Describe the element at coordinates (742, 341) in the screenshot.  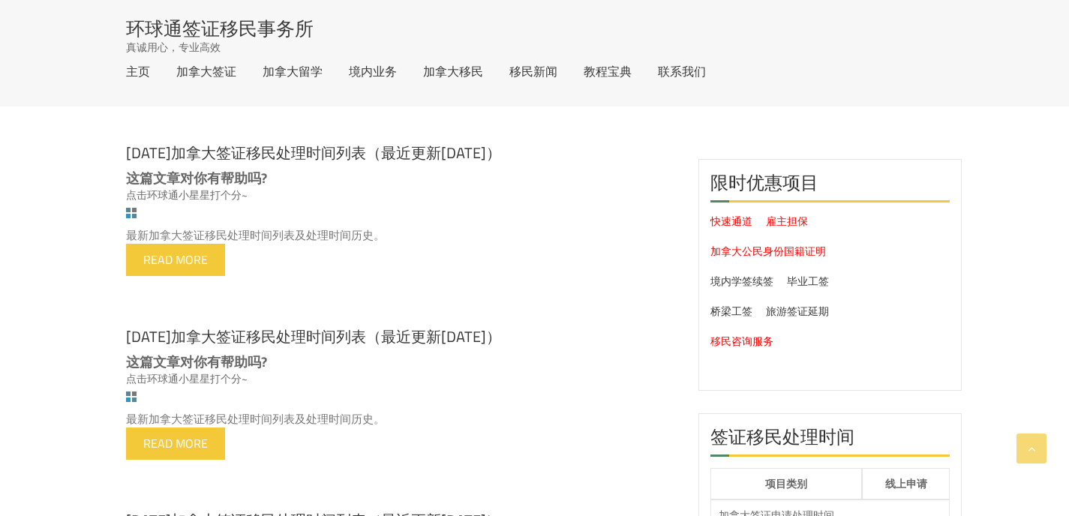
I see `a: 移民咨询服务` at that location.